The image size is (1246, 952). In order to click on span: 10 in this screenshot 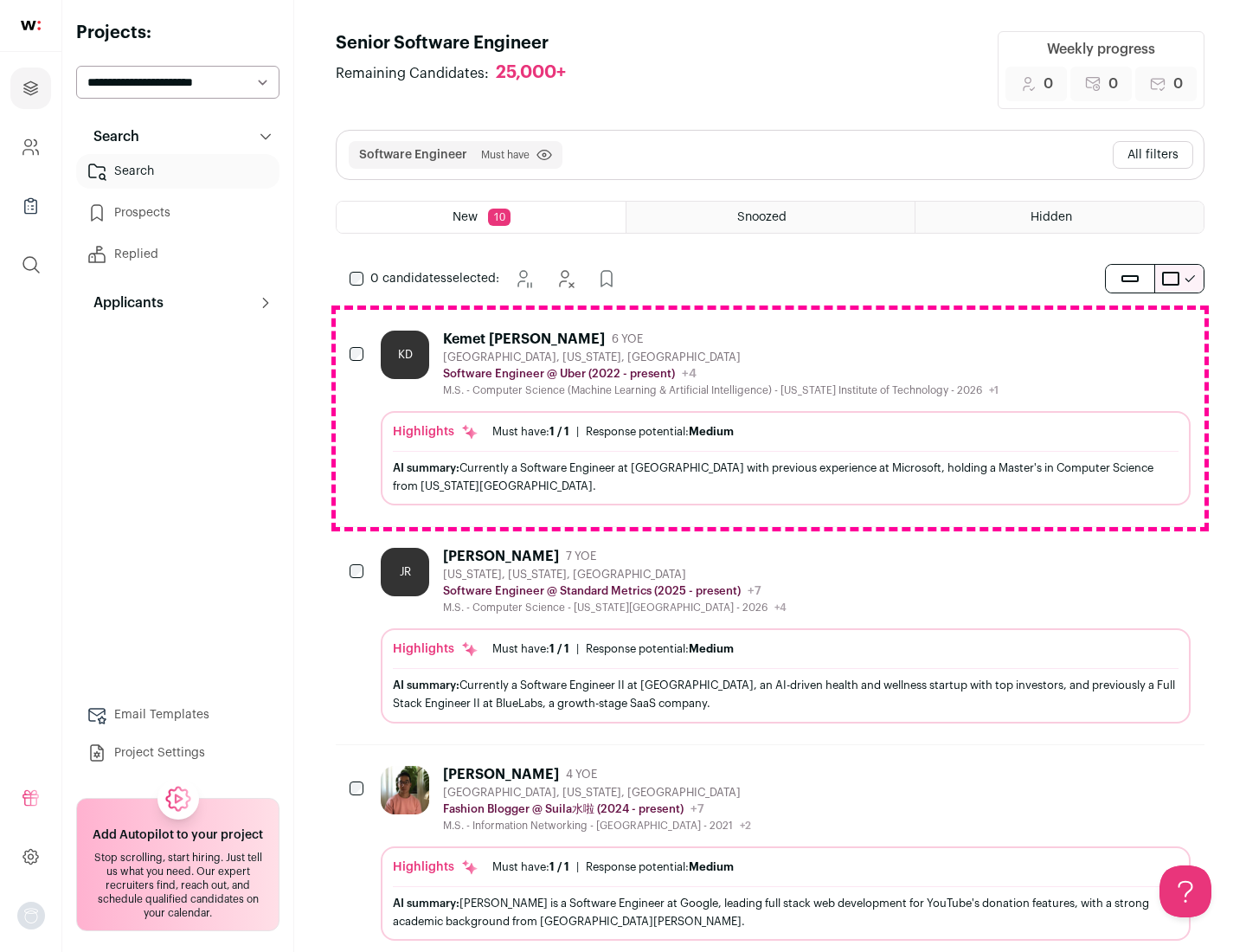, I will do `click(499, 217)`.